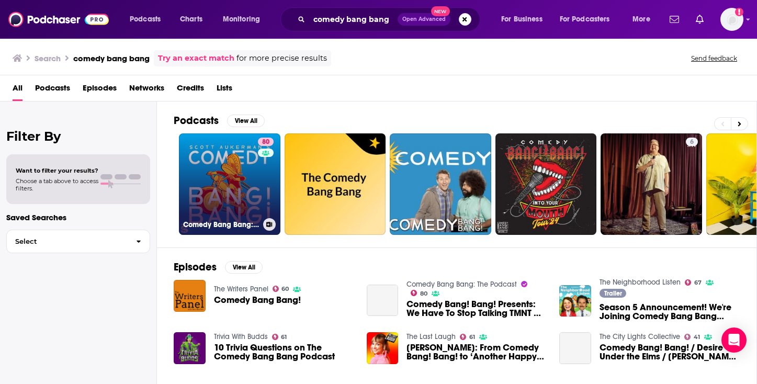  What do you see at coordinates (642, 19) in the screenshot?
I see `span: More` at bounding box center [642, 19].